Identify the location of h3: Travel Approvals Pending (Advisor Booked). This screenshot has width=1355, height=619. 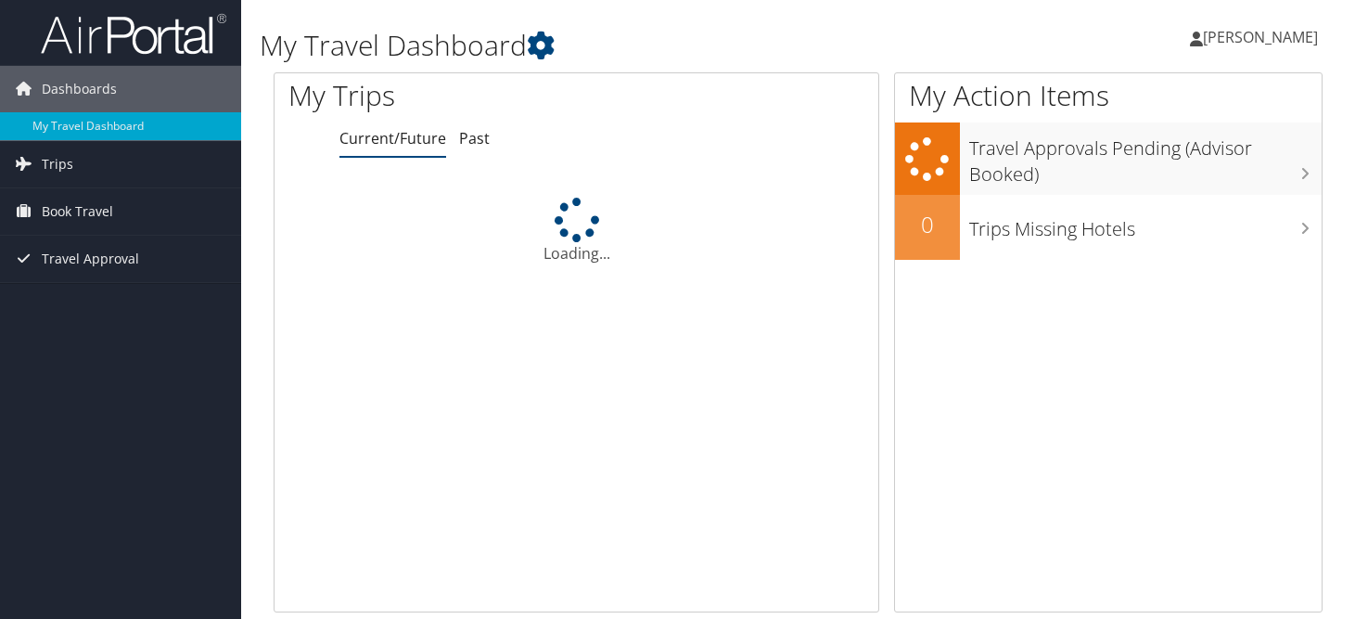
(1146, 157).